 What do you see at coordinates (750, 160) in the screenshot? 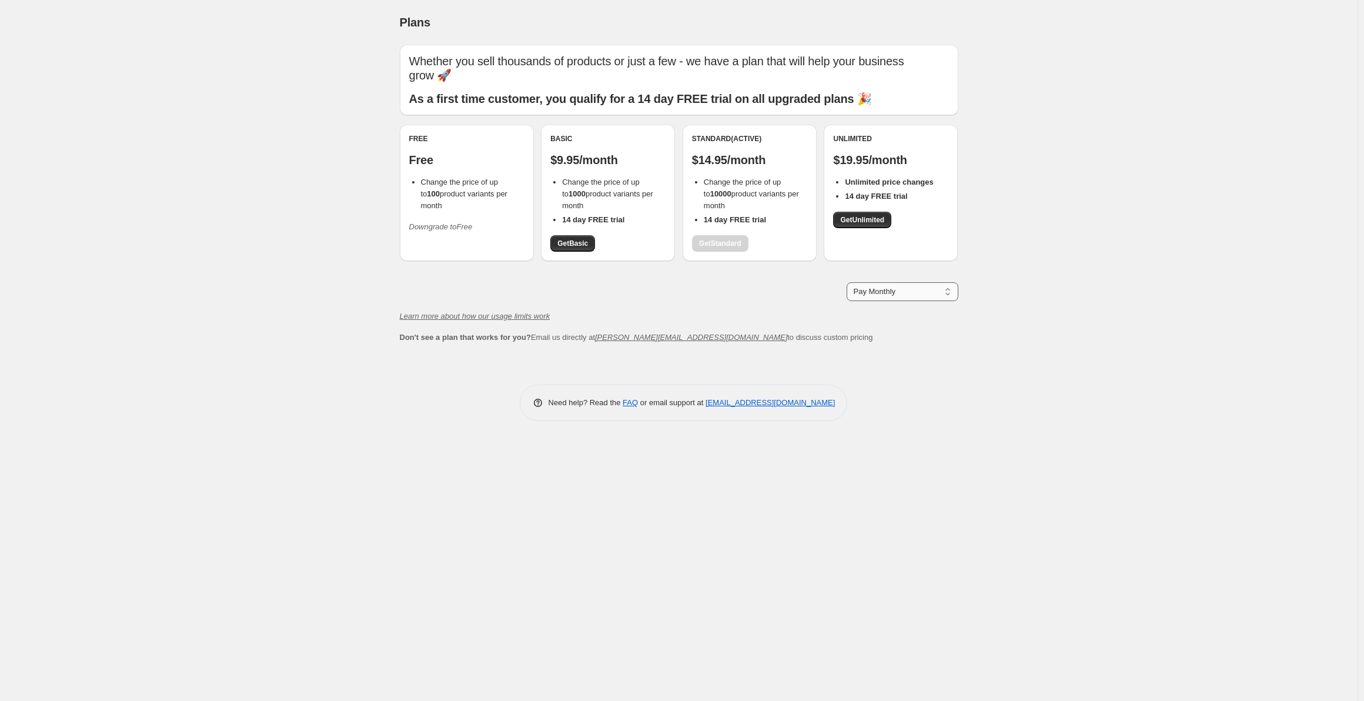
I see `p: $14.95/month` at bounding box center [750, 160].